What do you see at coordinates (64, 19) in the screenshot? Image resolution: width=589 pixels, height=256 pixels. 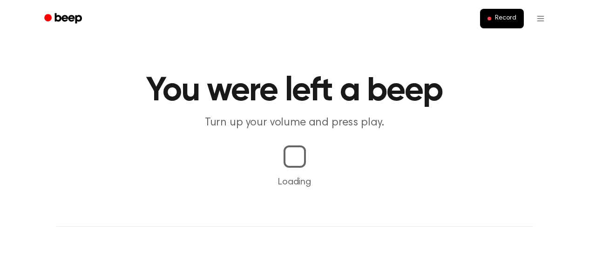 I see `a: Beep` at bounding box center [64, 19].